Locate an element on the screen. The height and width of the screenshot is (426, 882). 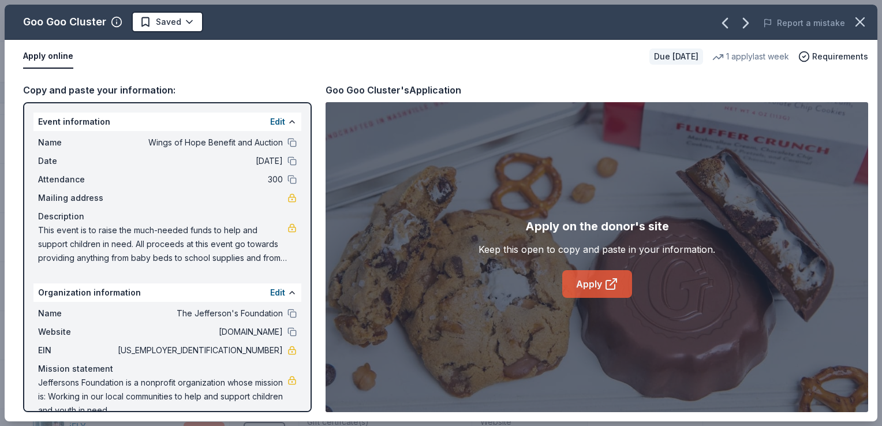
button: Requirements is located at coordinates (833, 57).